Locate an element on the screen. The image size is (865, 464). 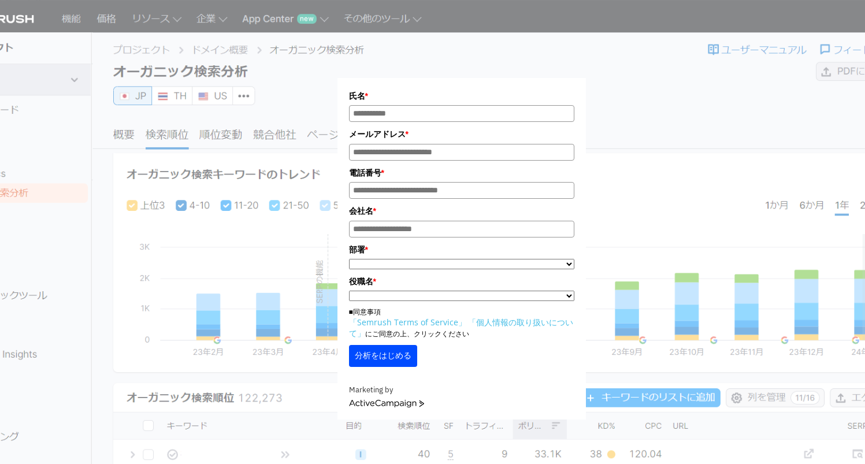
label: 電話番号 is located at coordinates (462, 173).